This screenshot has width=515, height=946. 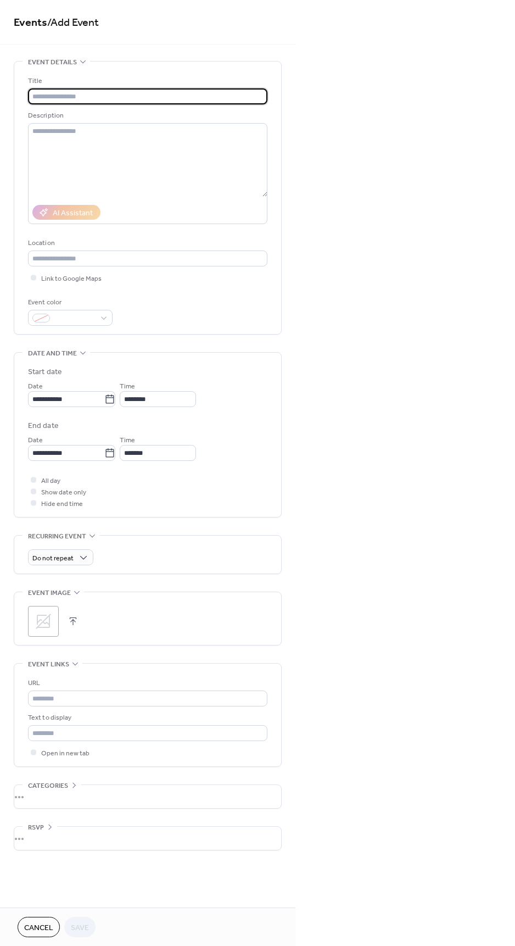 I want to click on div: URL, so click(x=147, y=683).